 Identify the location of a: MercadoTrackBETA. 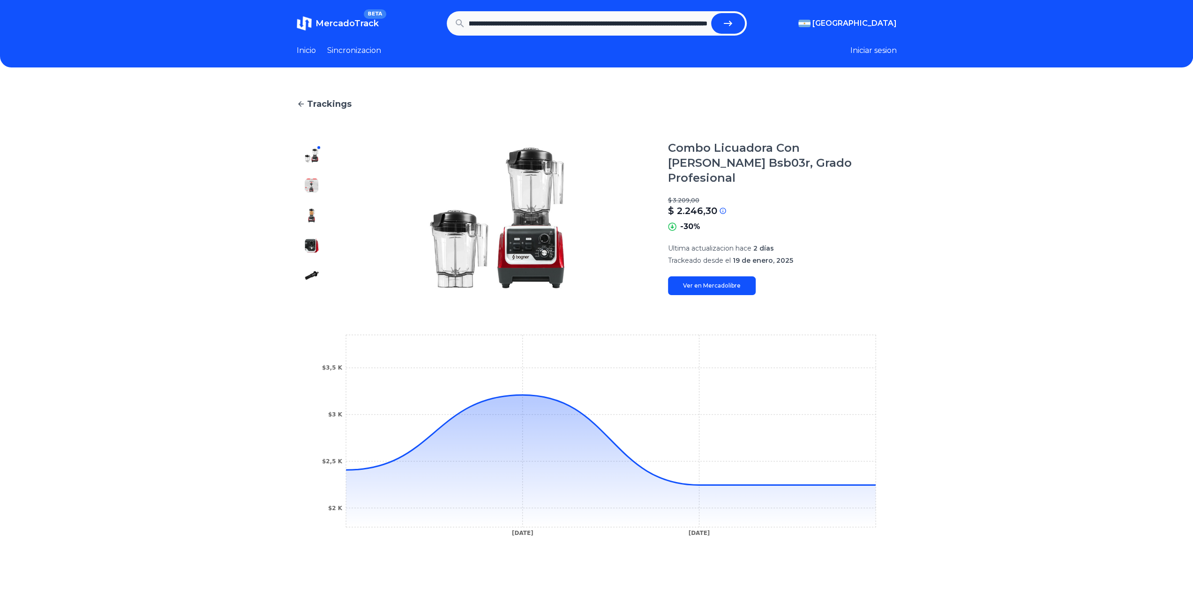
(337, 23).